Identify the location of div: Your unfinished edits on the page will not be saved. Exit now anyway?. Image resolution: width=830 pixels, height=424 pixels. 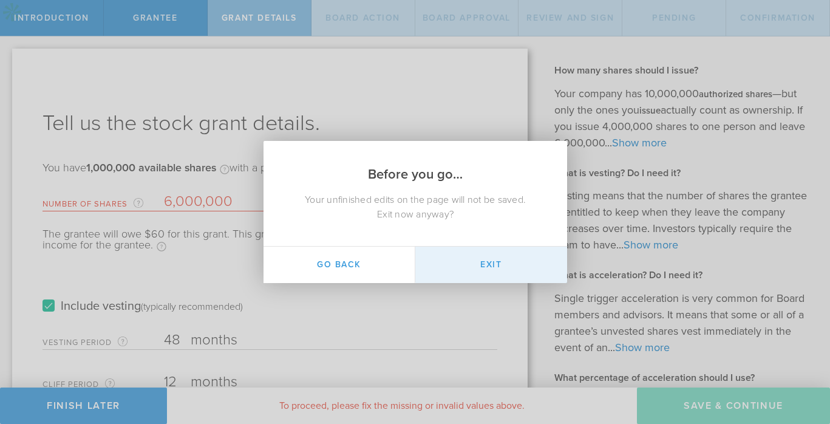
(415, 207).